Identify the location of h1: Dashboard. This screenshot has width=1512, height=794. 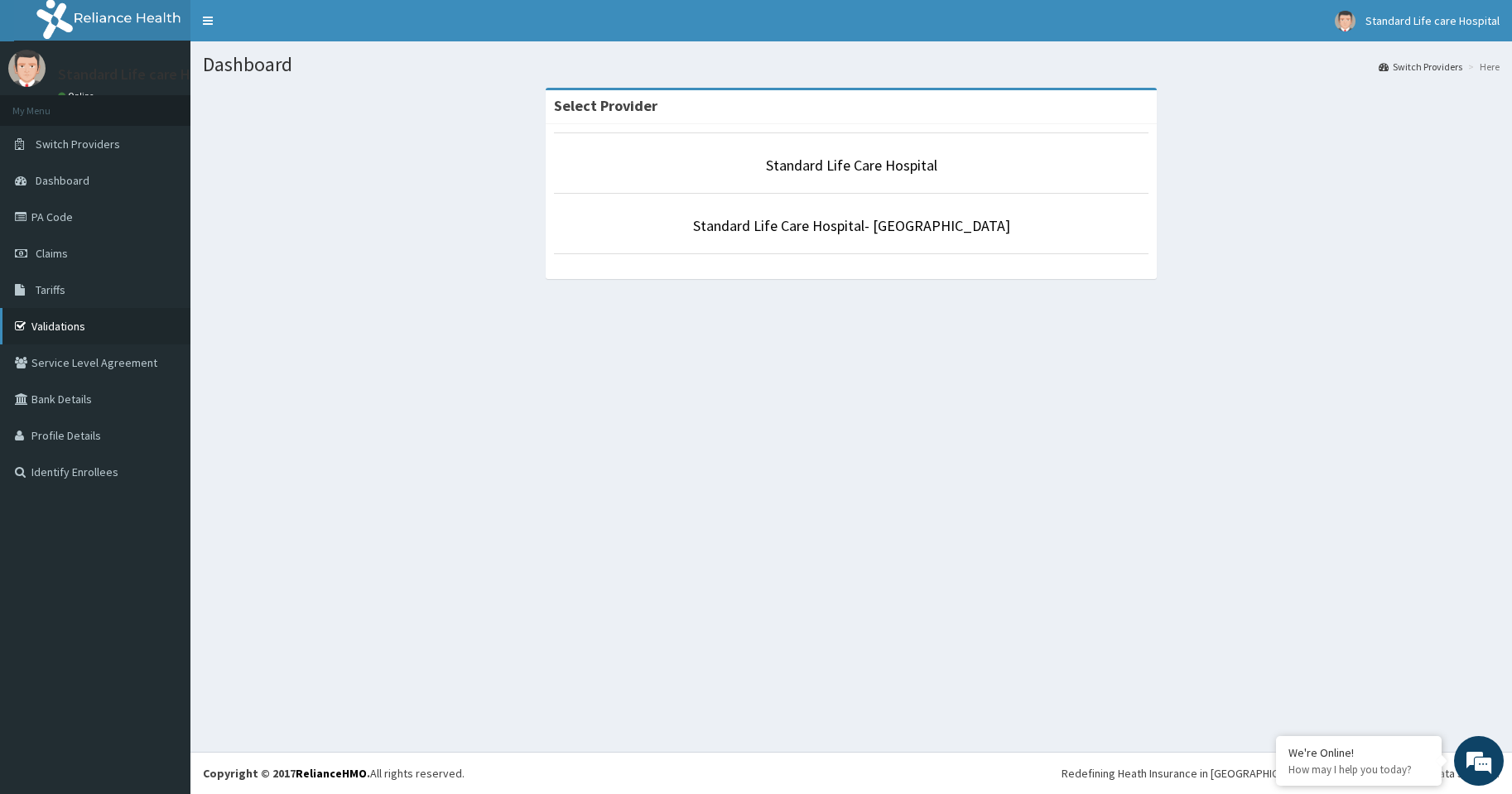
(851, 65).